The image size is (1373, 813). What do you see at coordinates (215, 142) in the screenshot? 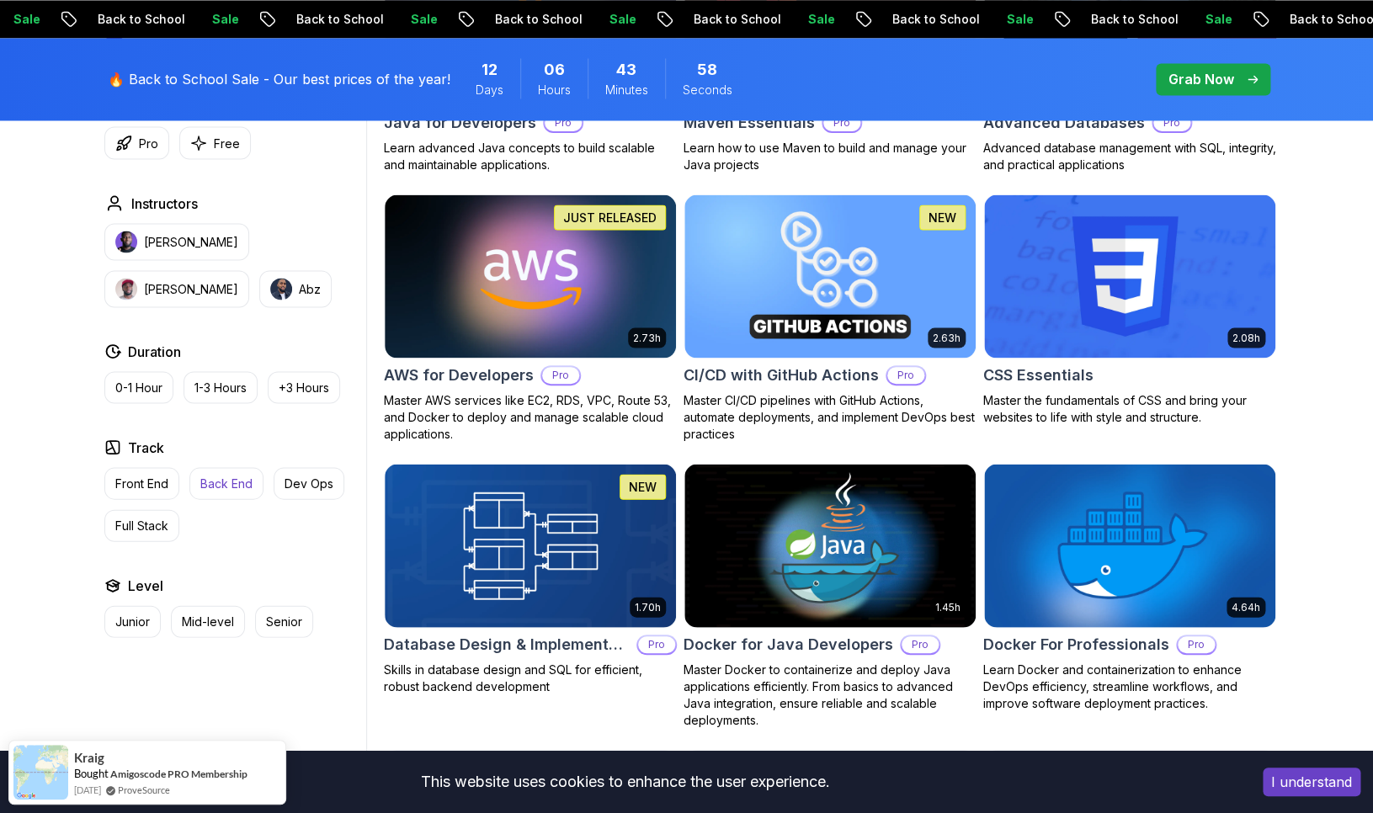
I see `button: Free` at bounding box center [215, 142].